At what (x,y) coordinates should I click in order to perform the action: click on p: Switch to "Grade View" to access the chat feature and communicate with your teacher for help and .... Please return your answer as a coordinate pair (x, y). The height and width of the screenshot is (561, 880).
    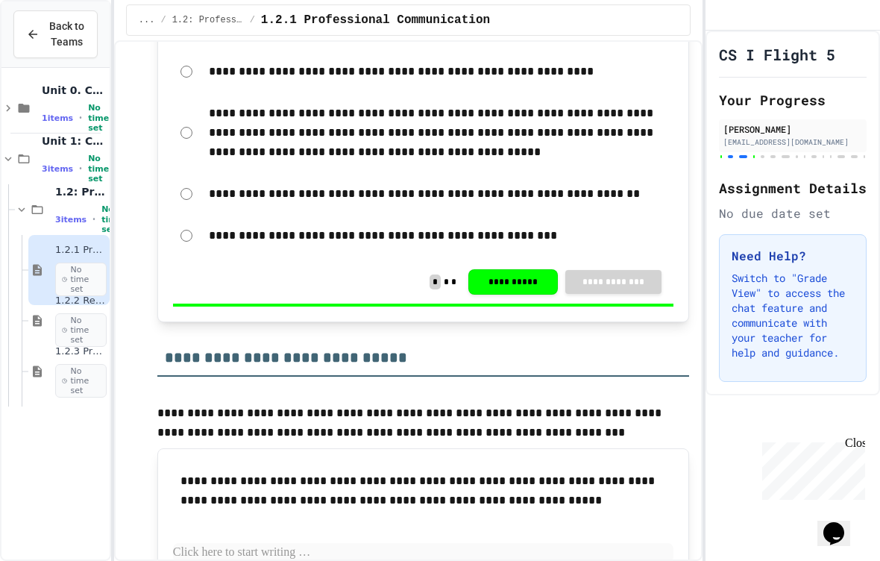
    Looking at the image, I should click on (793, 316).